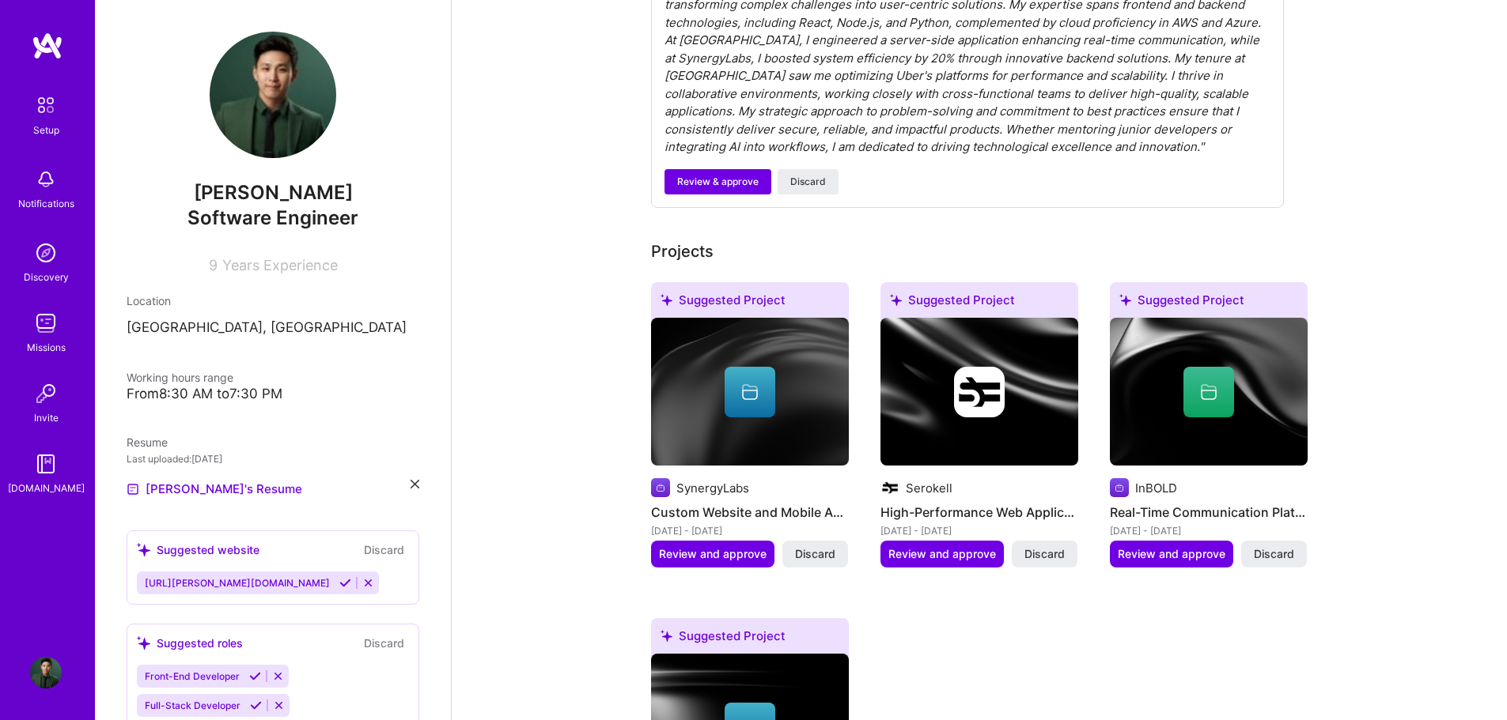 Image resolution: width=1507 pixels, height=720 pixels. I want to click on span: Front-End Developer, so click(192, 676).